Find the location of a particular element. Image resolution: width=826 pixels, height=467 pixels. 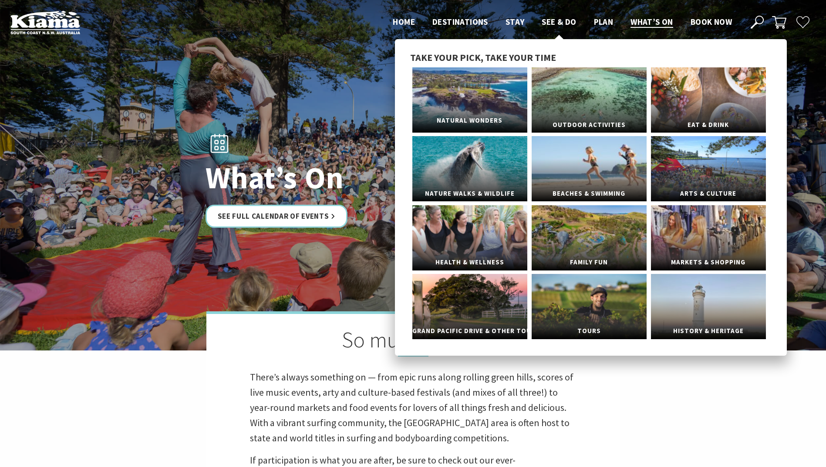

h1: What’s On is located at coordinates (328, 178).